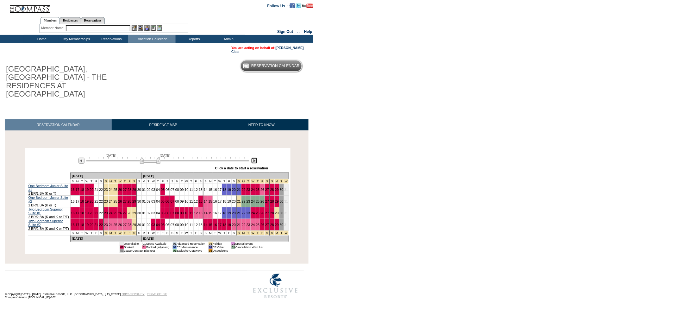 This screenshot has height=334, width=675. I want to click on a: Sign Out, so click(285, 32).